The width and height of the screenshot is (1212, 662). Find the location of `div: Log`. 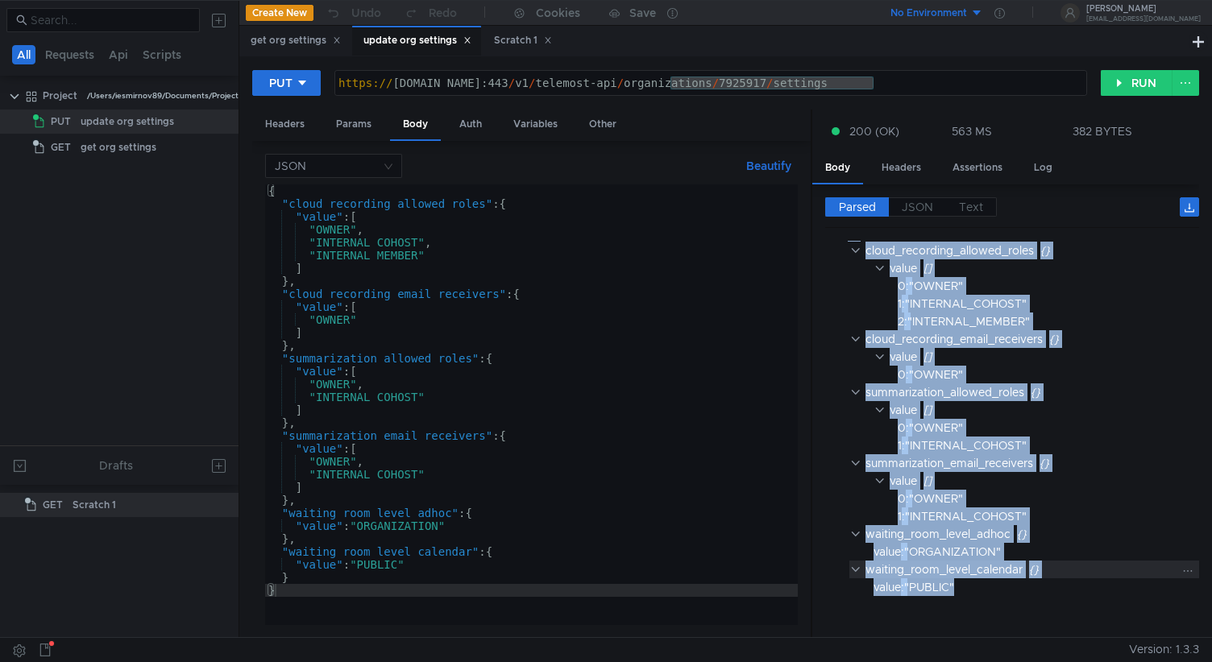

div: Log is located at coordinates (1043, 168).